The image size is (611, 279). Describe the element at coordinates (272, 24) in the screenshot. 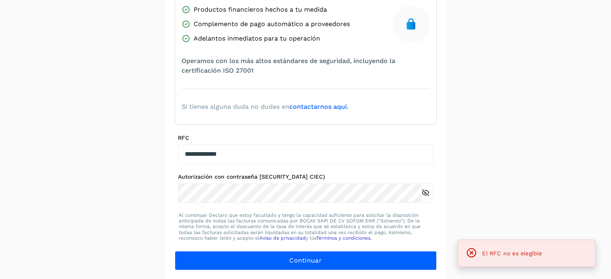

I see `span: Complemento de pago automático a proveedores` at that location.